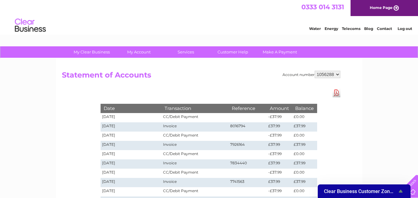 Image resolution: width=418 pixels, height=198 pixels. I want to click on th: Date, so click(131, 108).